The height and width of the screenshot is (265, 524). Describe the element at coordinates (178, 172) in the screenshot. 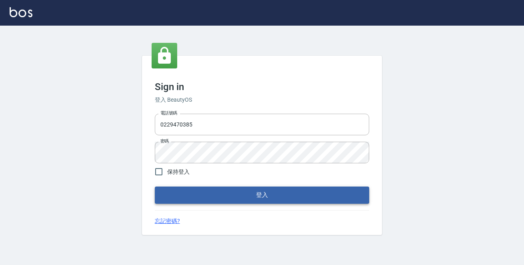

I see `span: 保持登入` at that location.